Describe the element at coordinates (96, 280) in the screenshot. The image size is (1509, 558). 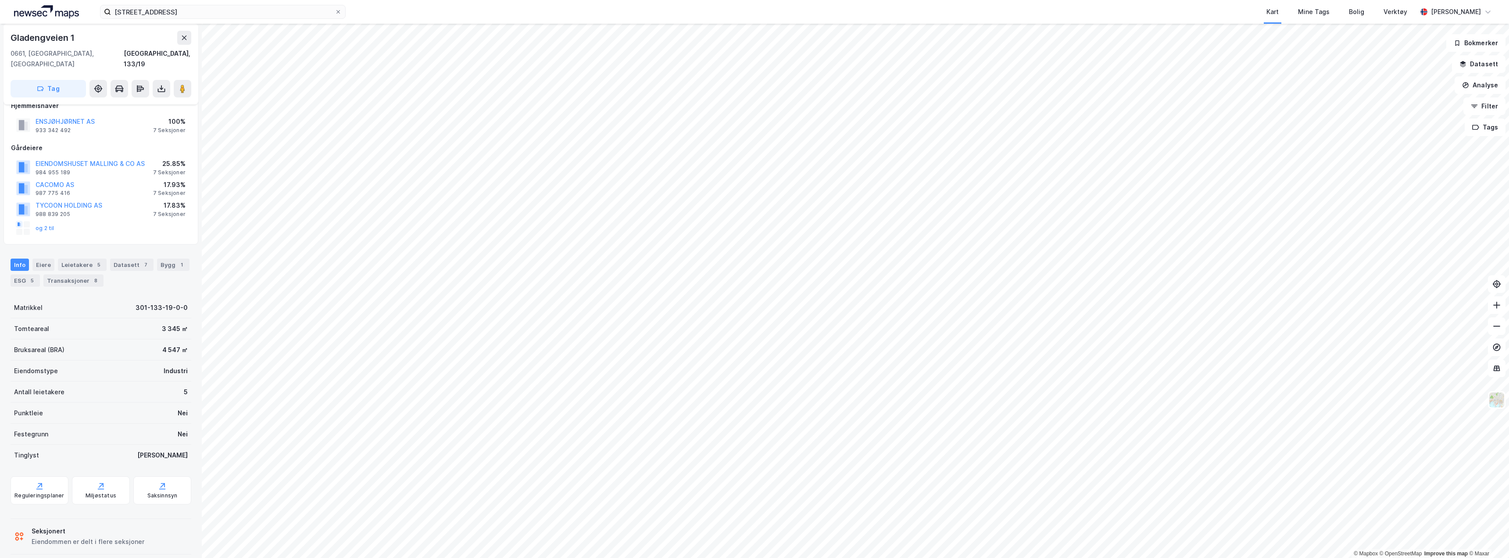
I see `div: 8` at that location.